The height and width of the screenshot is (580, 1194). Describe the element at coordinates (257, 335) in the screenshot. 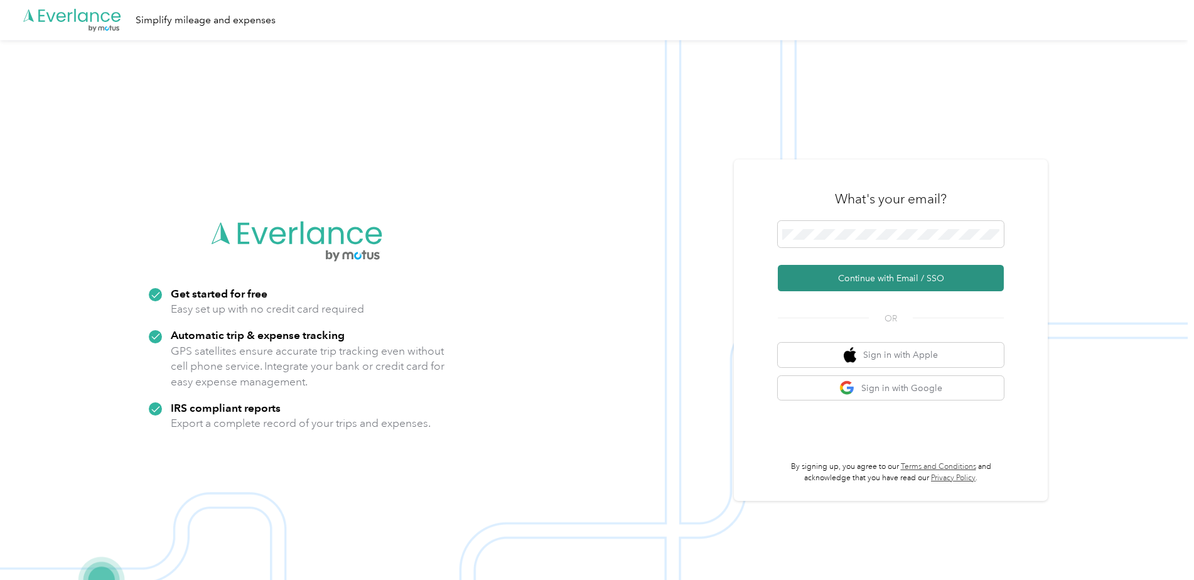

I see `strong: Automatic trip & expense tracking` at that location.